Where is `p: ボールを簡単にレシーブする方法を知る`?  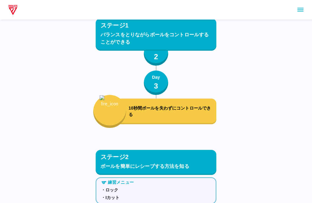 p: ボールを簡単にレシーブする方法を知る is located at coordinates (156, 166).